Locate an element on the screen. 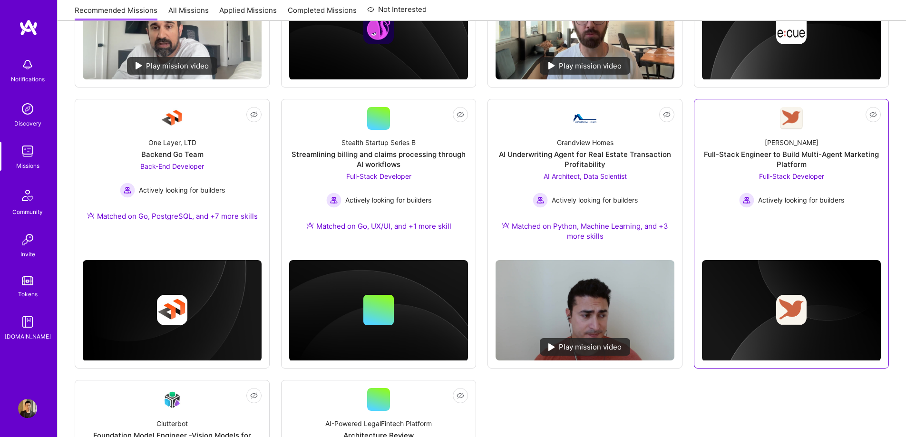  div: Stealth Startup Series B is located at coordinates (378, 142).